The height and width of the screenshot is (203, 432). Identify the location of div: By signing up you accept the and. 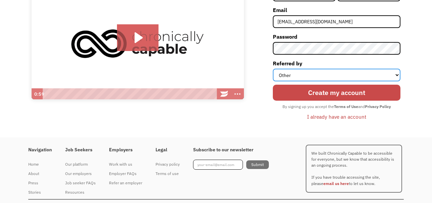
(337, 106).